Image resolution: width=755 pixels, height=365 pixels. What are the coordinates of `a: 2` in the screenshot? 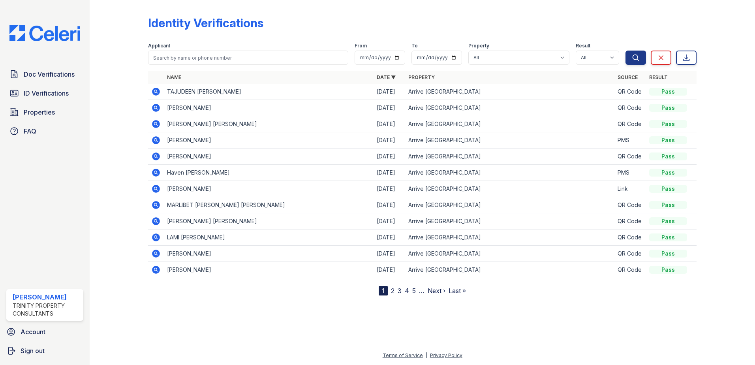 It's located at (393, 291).